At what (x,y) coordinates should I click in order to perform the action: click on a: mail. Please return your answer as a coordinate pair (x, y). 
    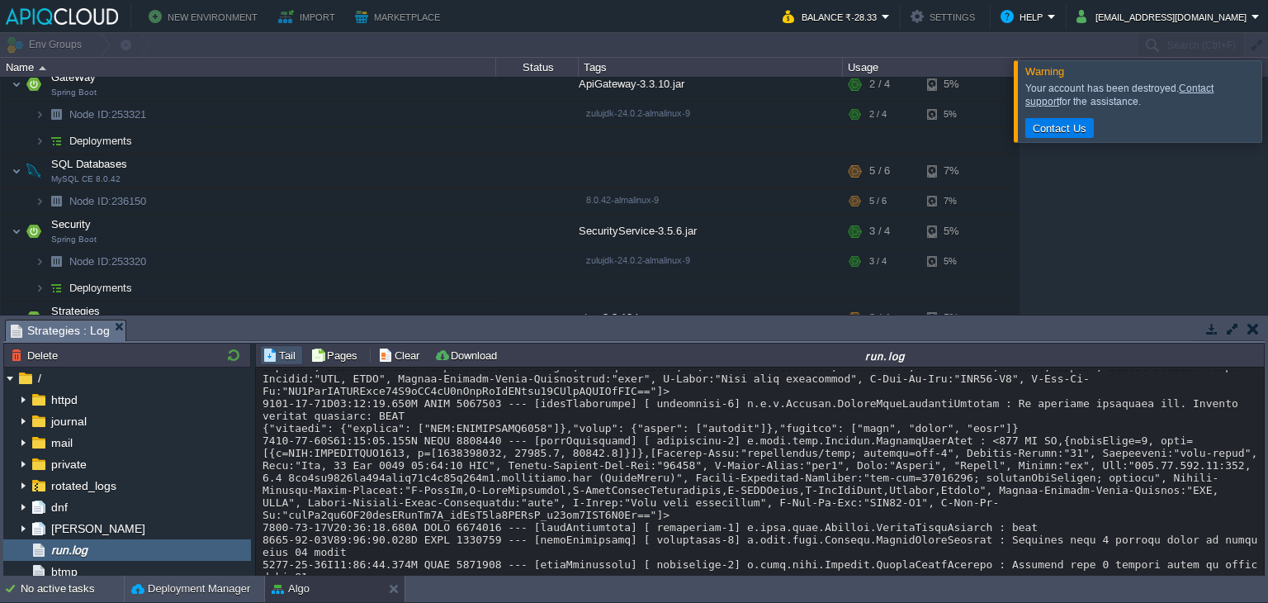
    Looking at the image, I should click on (61, 442).